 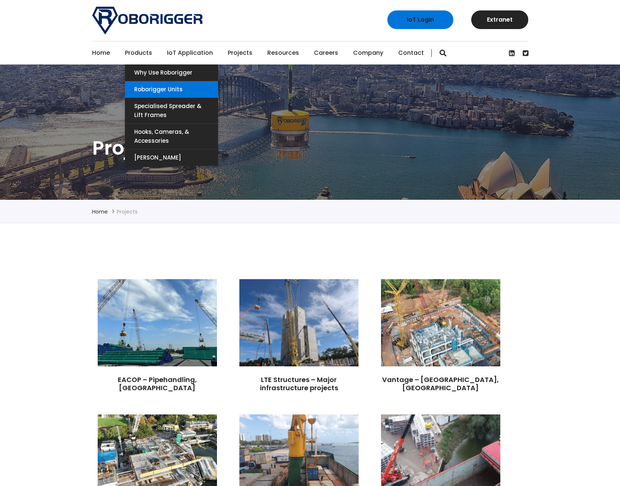 What do you see at coordinates (147, 21) in the screenshot?
I see `img: Roborigger` at bounding box center [147, 21].